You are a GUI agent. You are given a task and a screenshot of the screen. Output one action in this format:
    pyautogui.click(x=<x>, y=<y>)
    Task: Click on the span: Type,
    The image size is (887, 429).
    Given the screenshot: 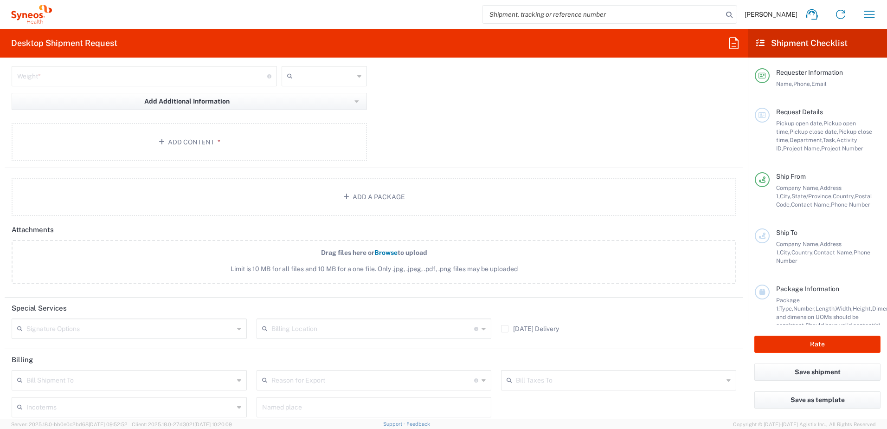 What is the action you would take?
    pyautogui.click(x=786, y=308)
    